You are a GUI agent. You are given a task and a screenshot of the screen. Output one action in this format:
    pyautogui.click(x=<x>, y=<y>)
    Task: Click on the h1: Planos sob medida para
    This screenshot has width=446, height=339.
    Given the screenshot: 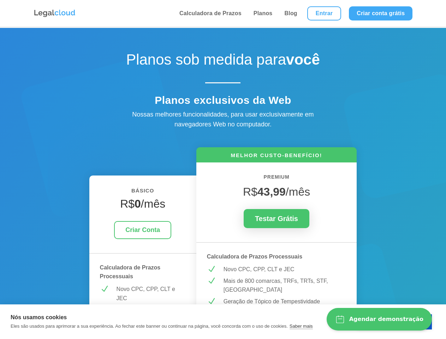 What is the action you would take?
    pyautogui.click(x=223, y=61)
    